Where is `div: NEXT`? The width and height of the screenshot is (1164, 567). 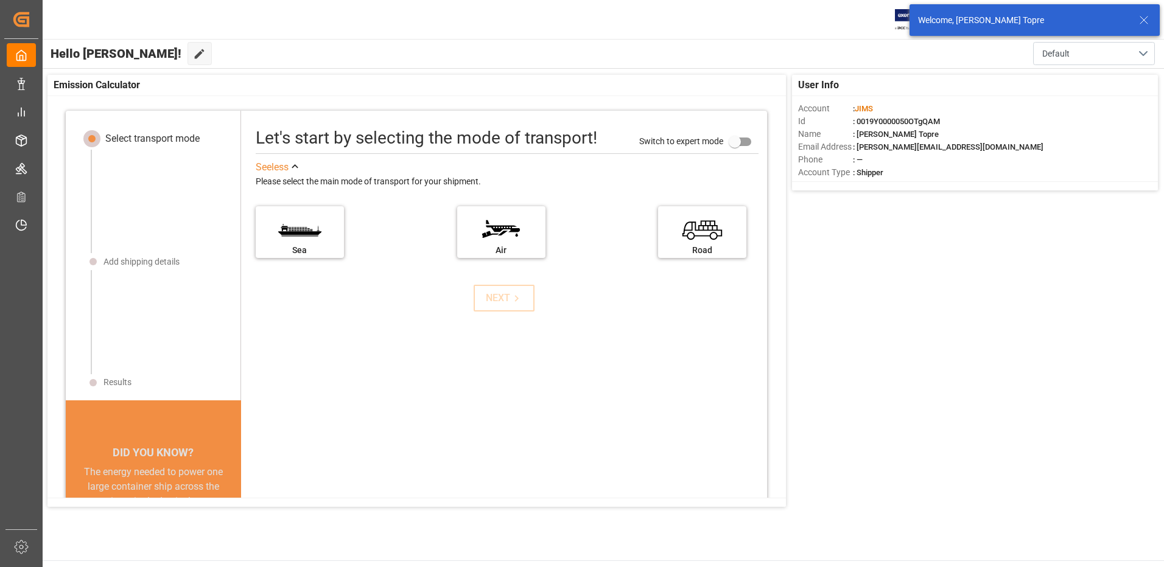
div: NEXT is located at coordinates (504, 298).